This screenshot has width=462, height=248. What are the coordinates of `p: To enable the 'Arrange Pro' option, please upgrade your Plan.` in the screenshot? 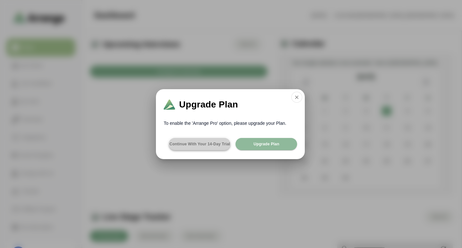 It's located at (225, 123).